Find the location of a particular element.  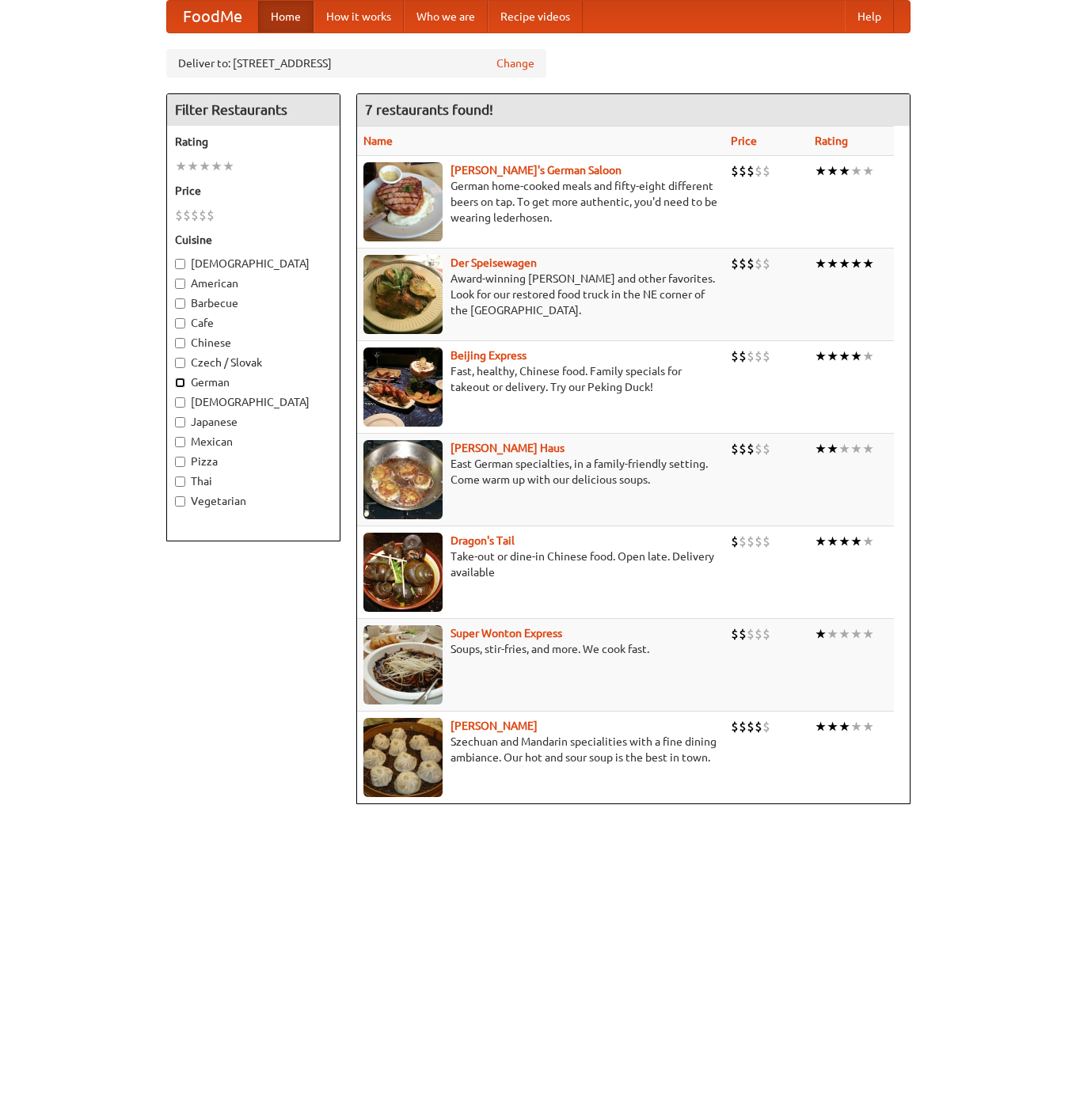

a: Help is located at coordinates (870, 16).